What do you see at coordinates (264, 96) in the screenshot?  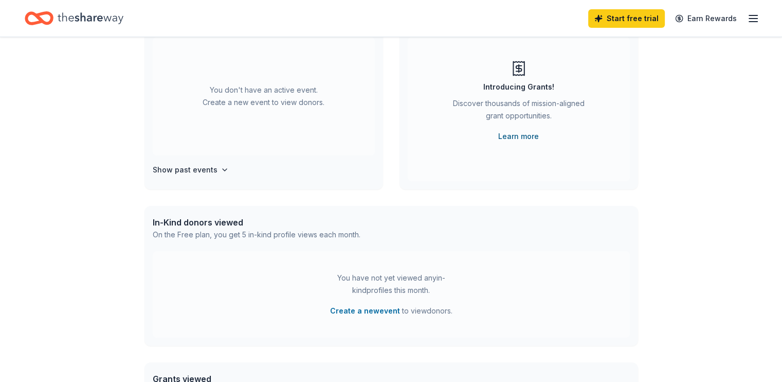 I see `div: You don't have an active event. Create a new event to view donors.` at bounding box center [264, 96].